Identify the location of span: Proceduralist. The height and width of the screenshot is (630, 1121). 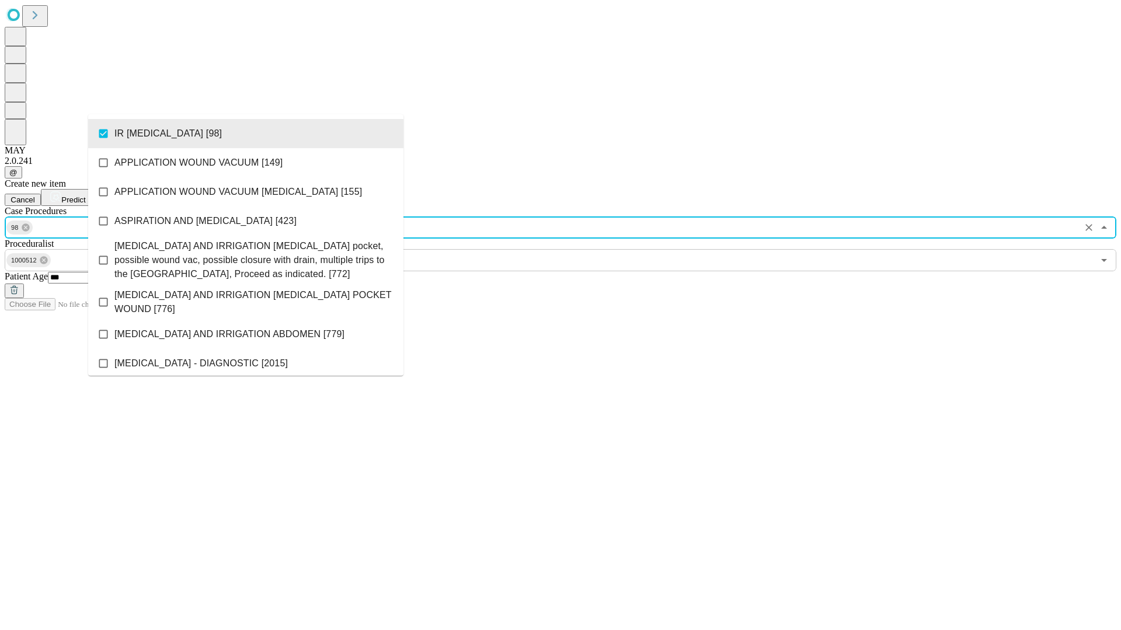
(29, 243).